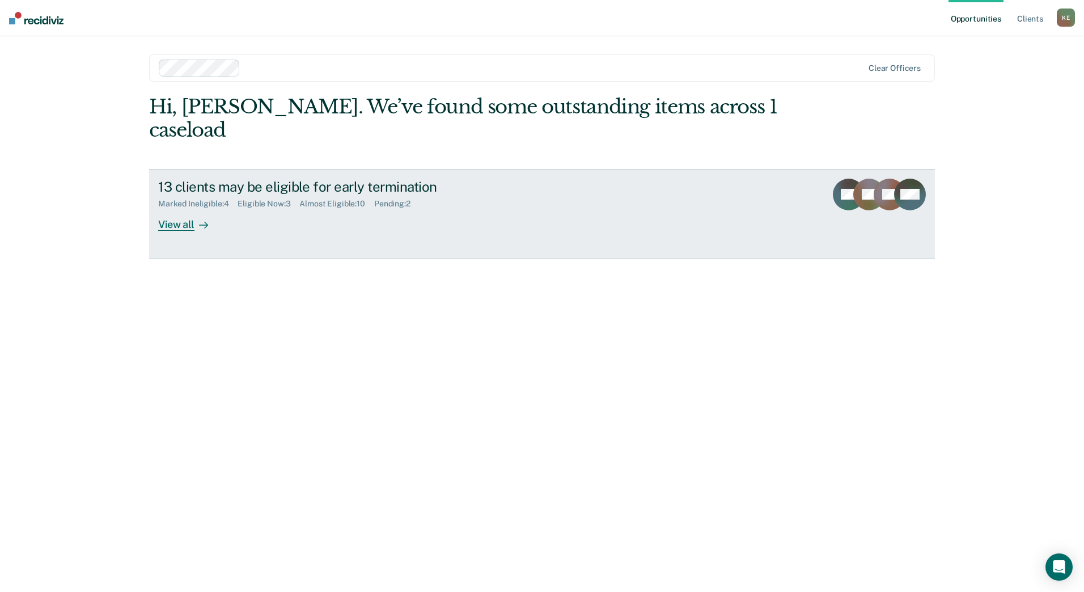 The width and height of the screenshot is (1084, 592). I want to click on img: Recidiviz, so click(36, 18).